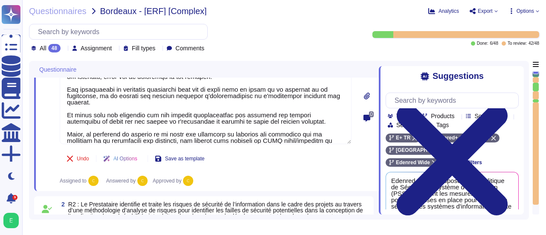 The width and height of the screenshot is (546, 235). I want to click on span: Done:, so click(483, 44).